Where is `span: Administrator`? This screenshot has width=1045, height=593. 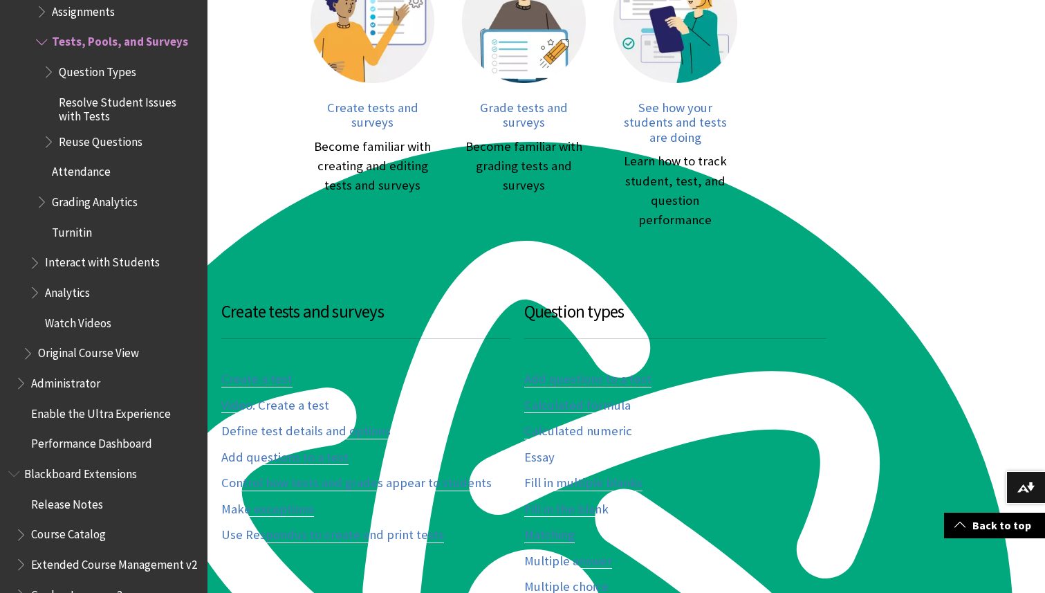
span: Administrator is located at coordinates (66, 380).